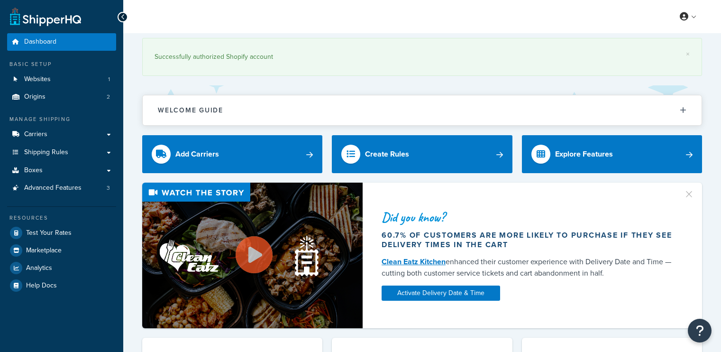 Image resolution: width=721 pixels, height=352 pixels. I want to click on span: Analytics, so click(39, 268).